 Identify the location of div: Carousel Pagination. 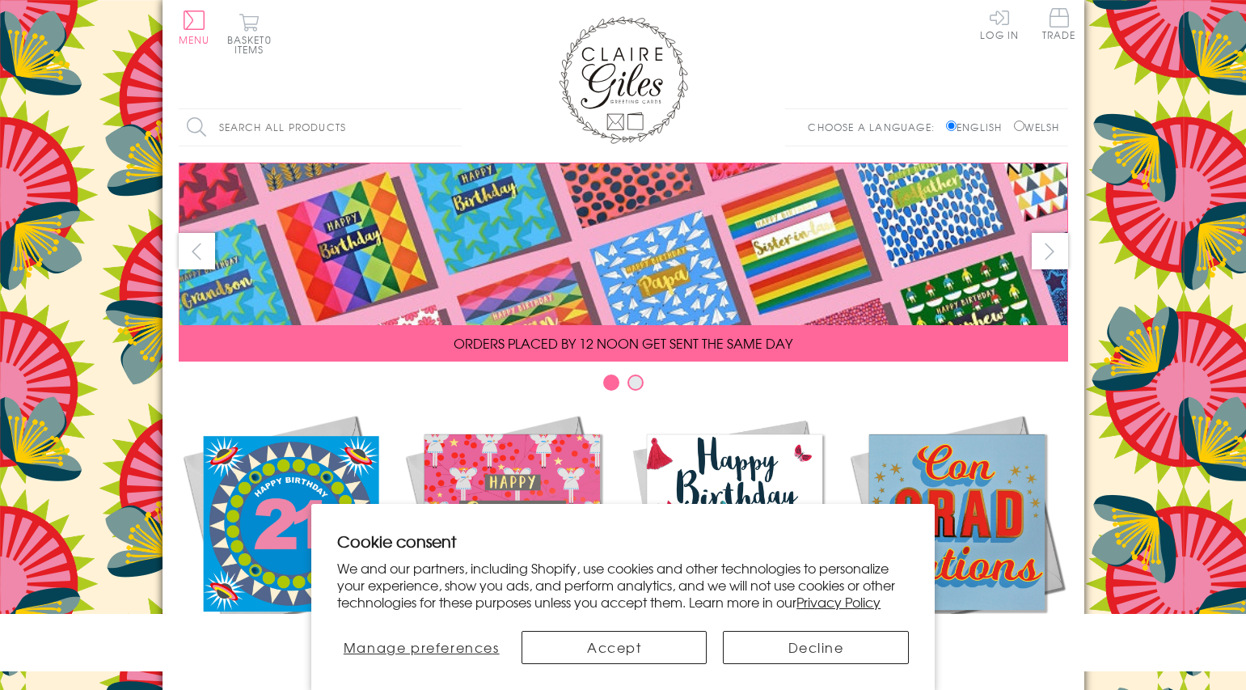
(624, 386).